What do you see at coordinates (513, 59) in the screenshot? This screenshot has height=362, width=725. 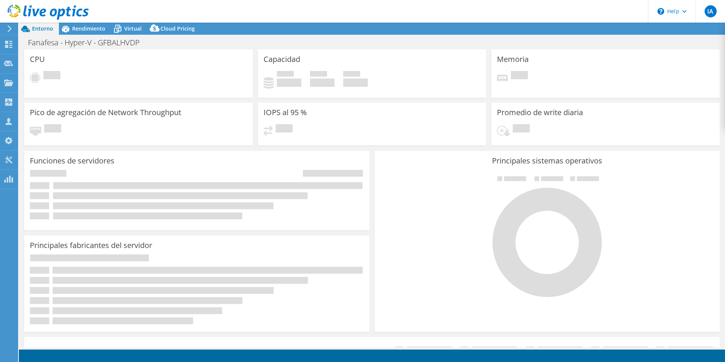 I see `h3: Memoria` at bounding box center [513, 59].